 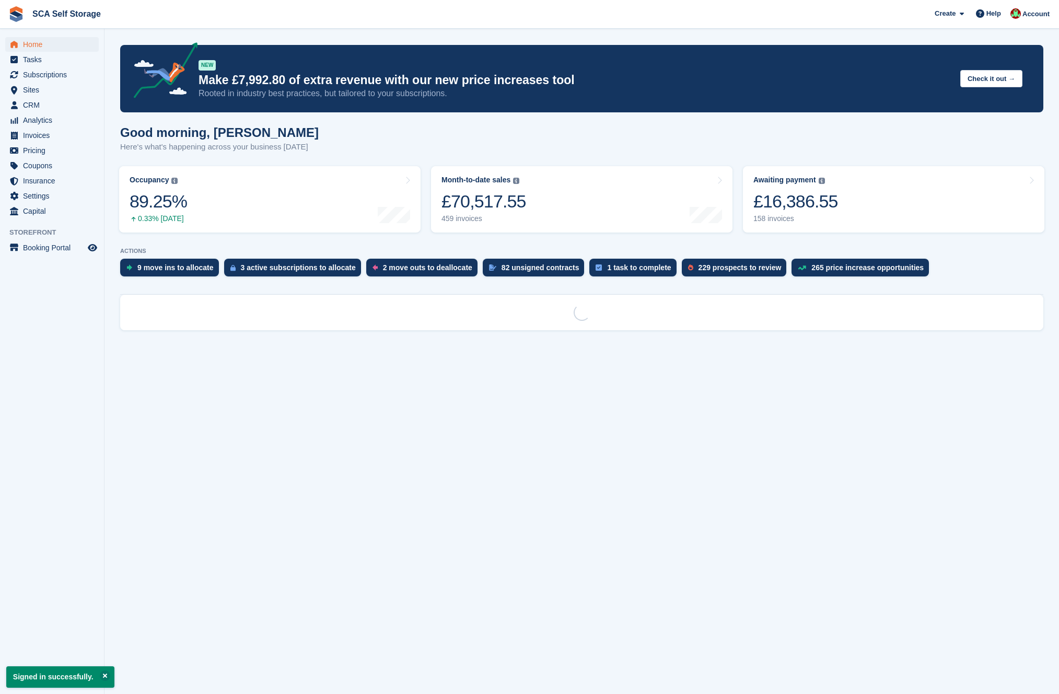 I want to click on a: 3 active subscriptions to allocate, so click(x=295, y=270).